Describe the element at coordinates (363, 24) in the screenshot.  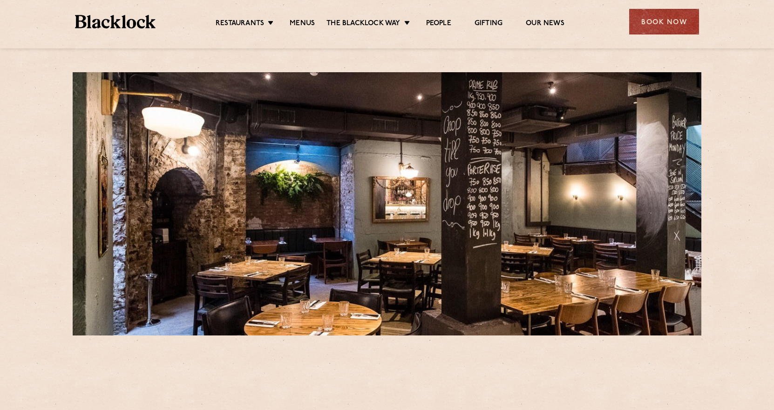
I see `a: The Blacklock Way` at that location.